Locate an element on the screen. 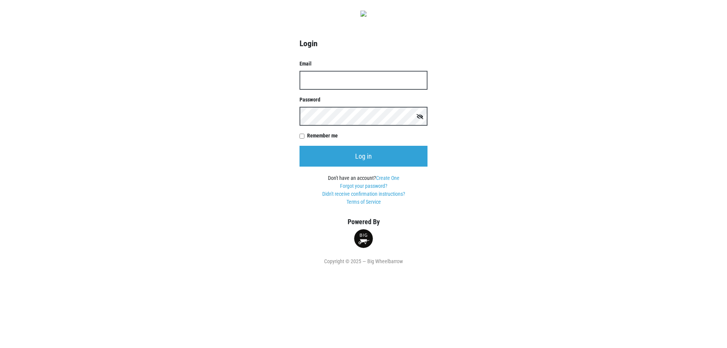 Image resolution: width=727 pixels, height=348 pixels. label: Remember me is located at coordinates (367, 135).